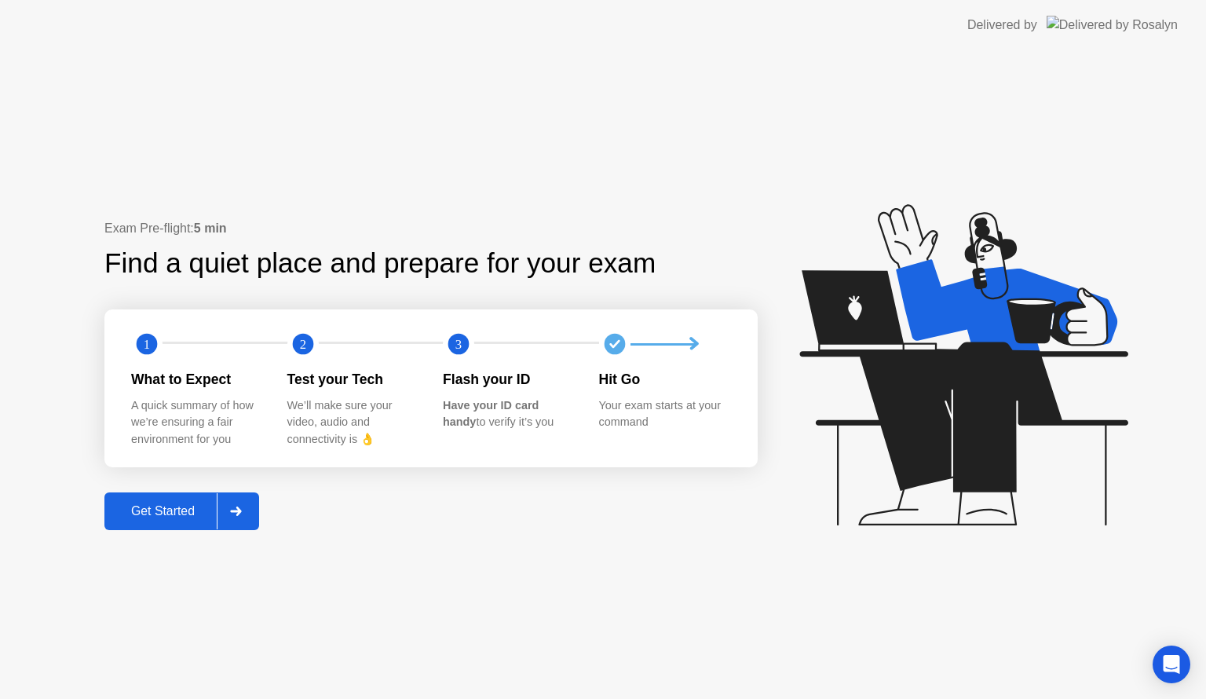 The height and width of the screenshot is (699, 1206). What do you see at coordinates (508, 414) in the screenshot?
I see `div: to verify it’s you` at bounding box center [508, 414].